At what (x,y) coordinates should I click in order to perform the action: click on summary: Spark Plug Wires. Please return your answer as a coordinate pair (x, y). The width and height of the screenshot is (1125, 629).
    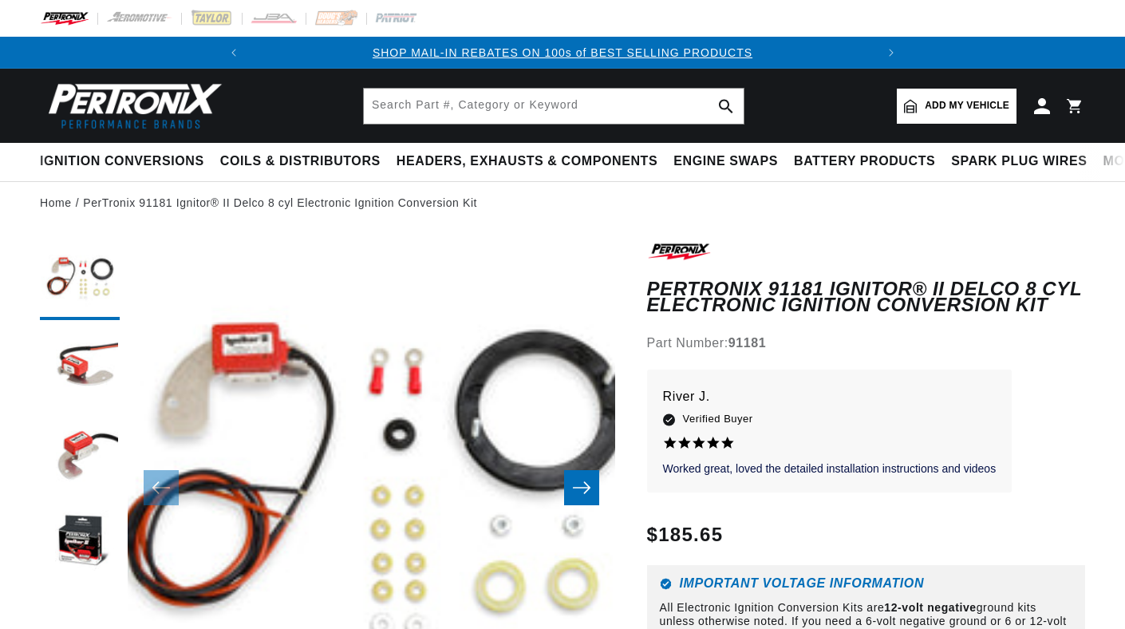
    Looking at the image, I should click on (1019, 161).